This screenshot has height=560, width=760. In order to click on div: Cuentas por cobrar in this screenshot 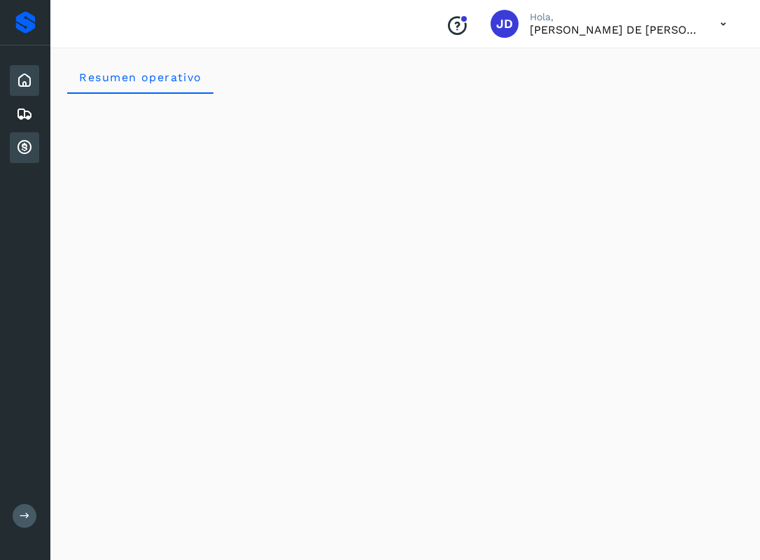, I will do `click(24, 148)`.